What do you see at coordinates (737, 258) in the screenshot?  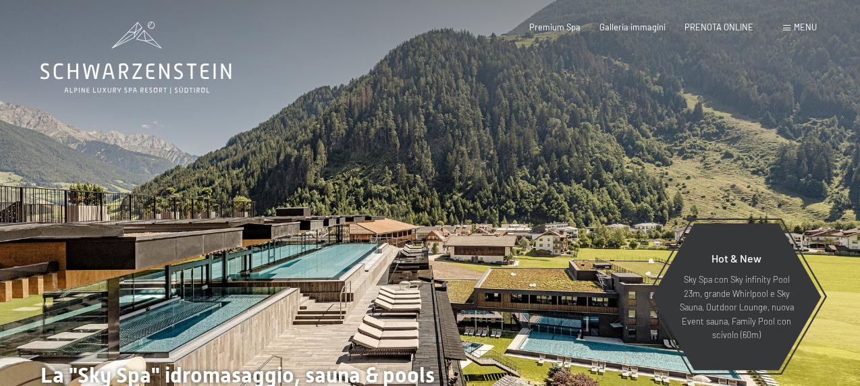 I see `span: Hot & New` at bounding box center [737, 258].